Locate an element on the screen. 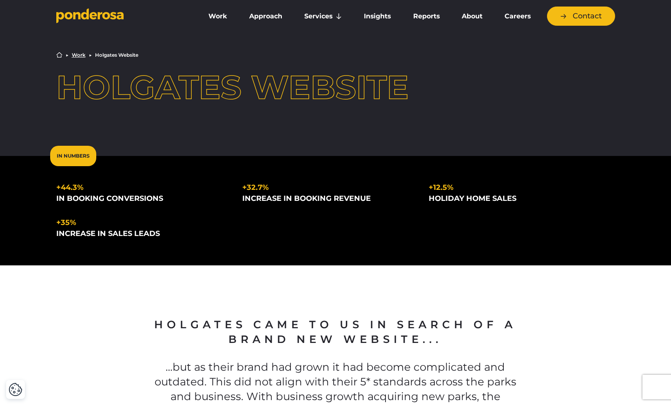 This screenshot has height=405, width=671. div: +44.3% is located at coordinates (143, 187).